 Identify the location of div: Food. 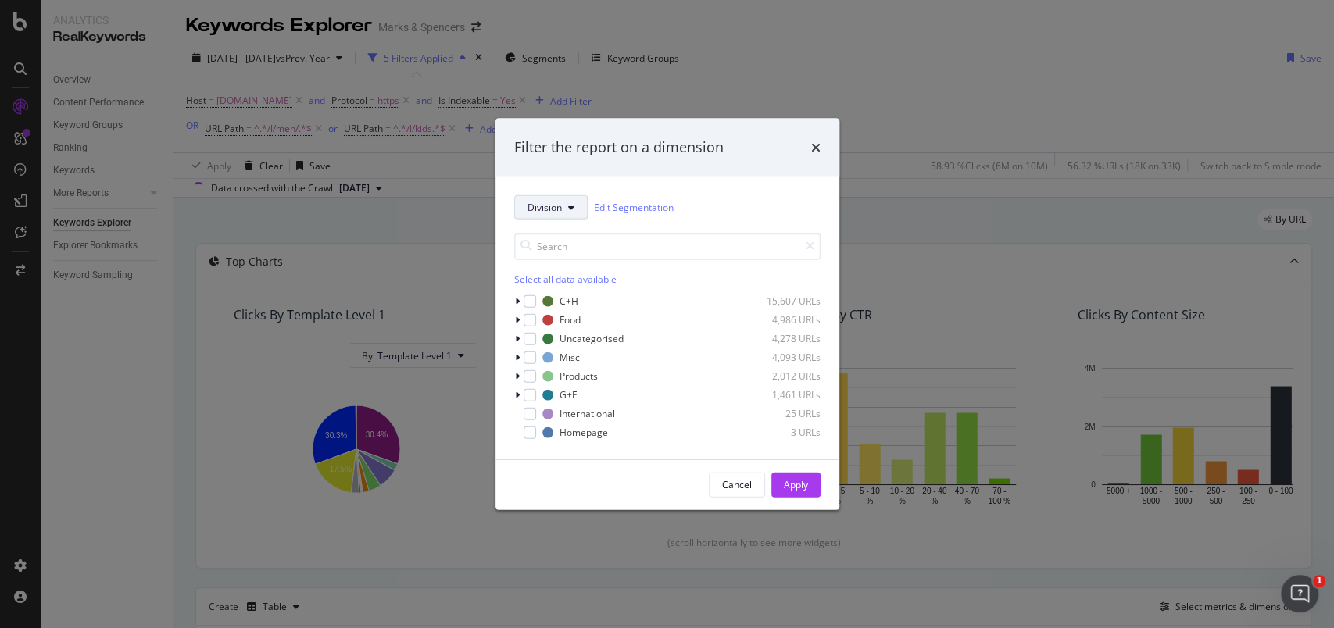
(570, 320).